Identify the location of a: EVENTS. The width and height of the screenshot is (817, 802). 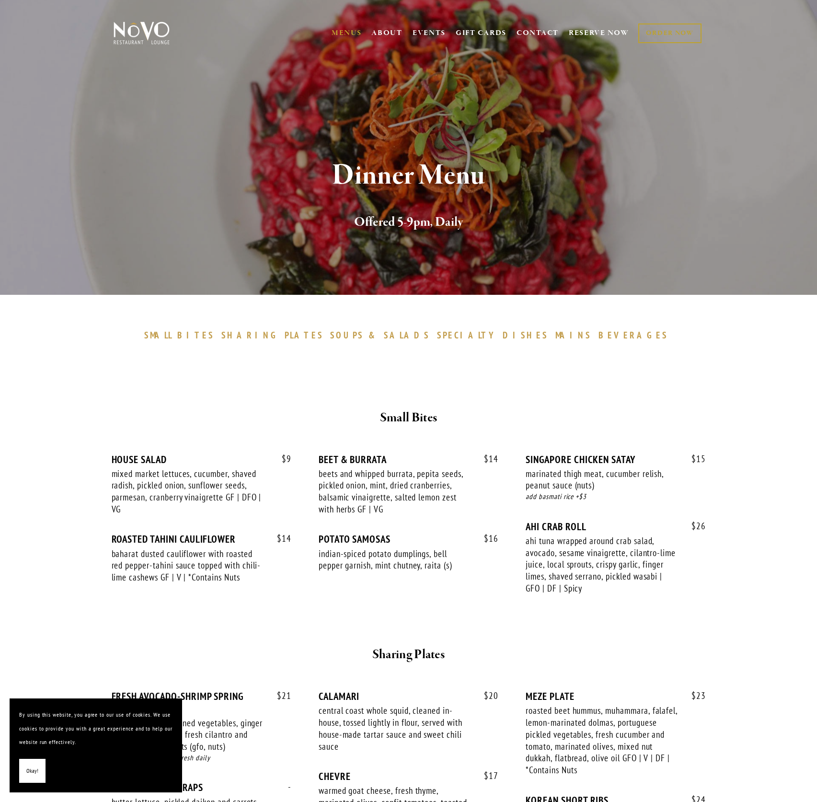
(429, 33).